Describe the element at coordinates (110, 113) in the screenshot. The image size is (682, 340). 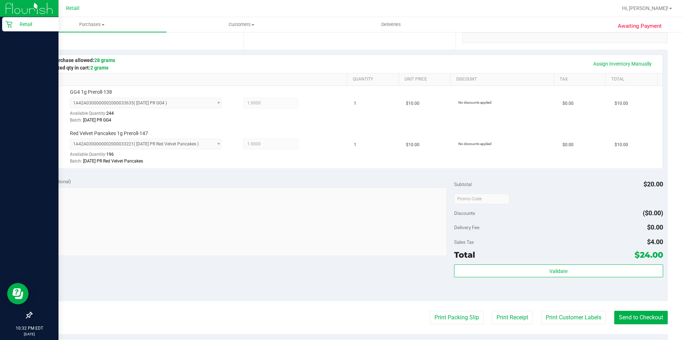
I see `span: 244` at that location.